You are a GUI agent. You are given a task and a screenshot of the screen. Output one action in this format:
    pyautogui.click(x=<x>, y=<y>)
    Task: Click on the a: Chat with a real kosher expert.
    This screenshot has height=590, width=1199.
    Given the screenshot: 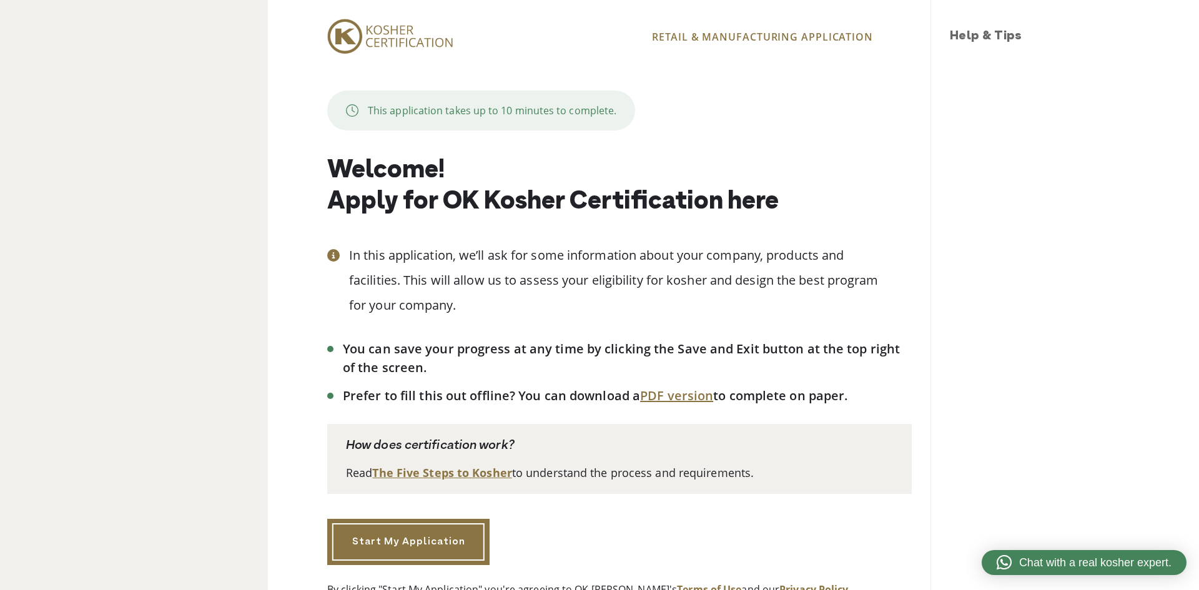 What is the action you would take?
    pyautogui.click(x=1084, y=563)
    